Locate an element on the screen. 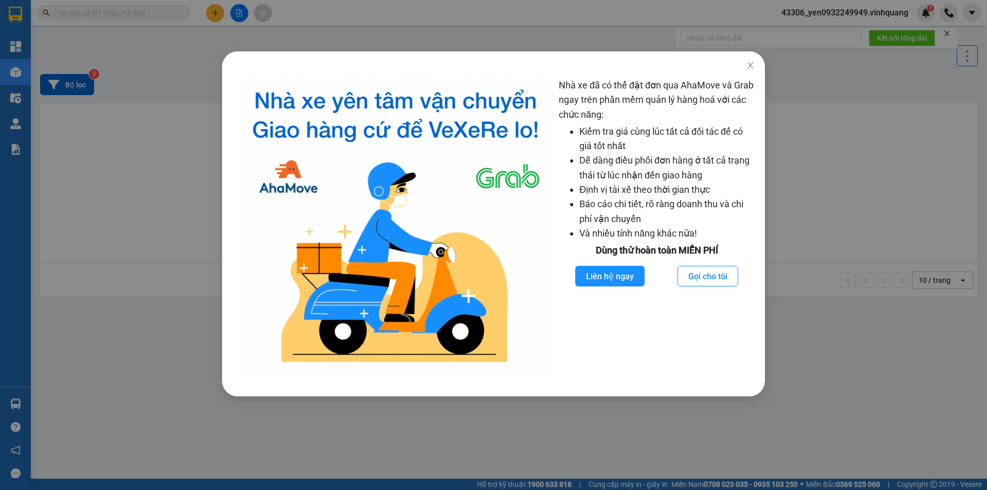 The width and height of the screenshot is (987, 490). span: Gọi cho tôi is located at coordinates (708, 276).